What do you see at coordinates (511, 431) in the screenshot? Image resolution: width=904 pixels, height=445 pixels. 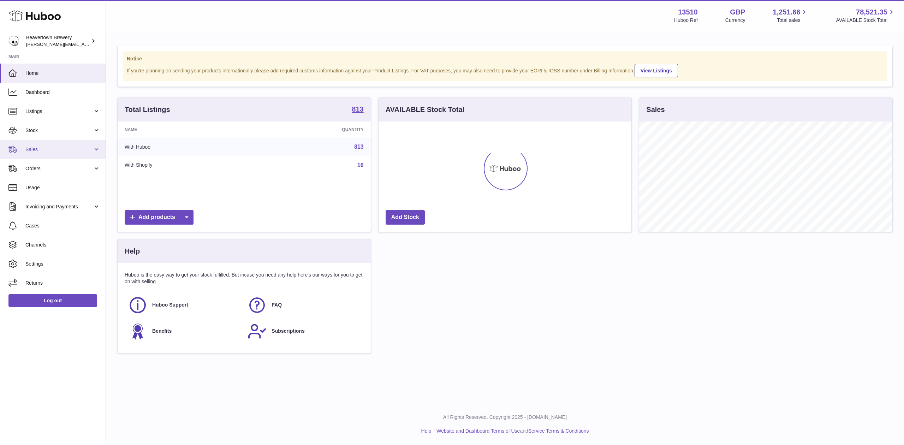 I see `li: and` at bounding box center [511, 431].